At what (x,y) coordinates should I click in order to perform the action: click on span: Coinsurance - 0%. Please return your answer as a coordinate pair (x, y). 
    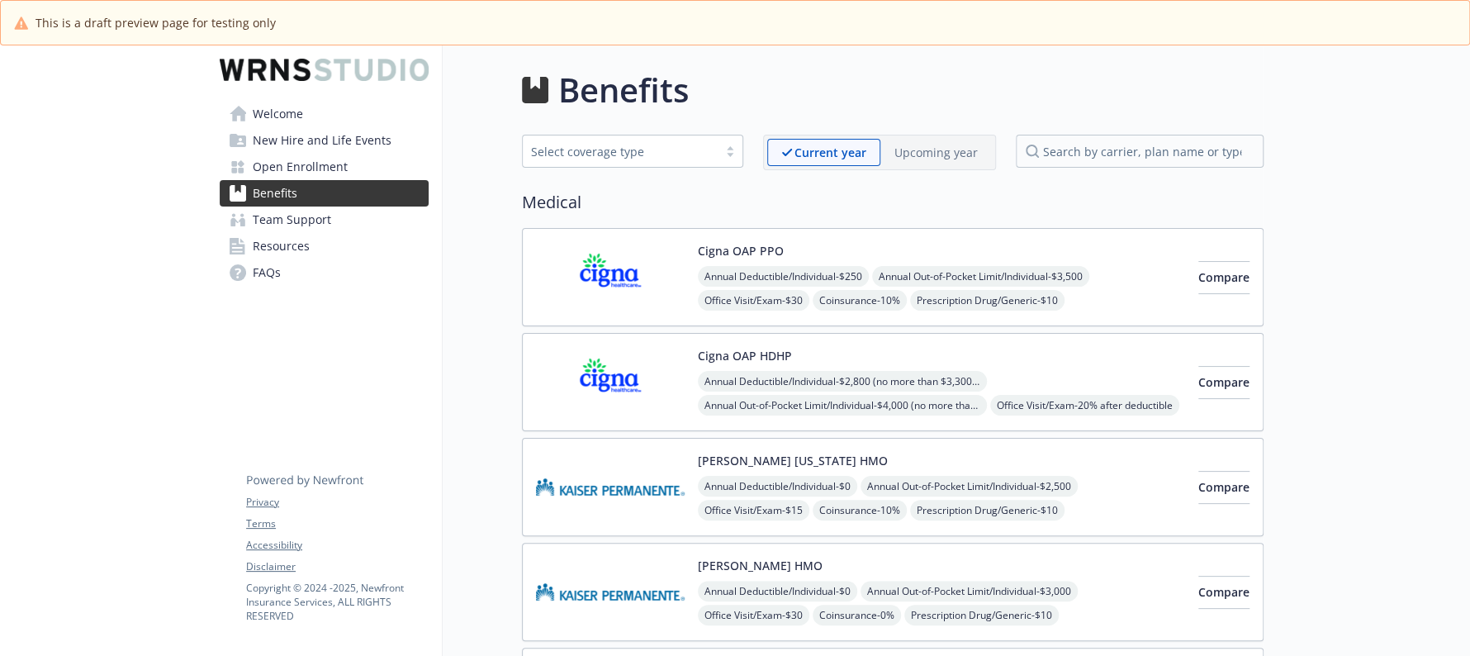
    Looking at the image, I should click on (856, 614).